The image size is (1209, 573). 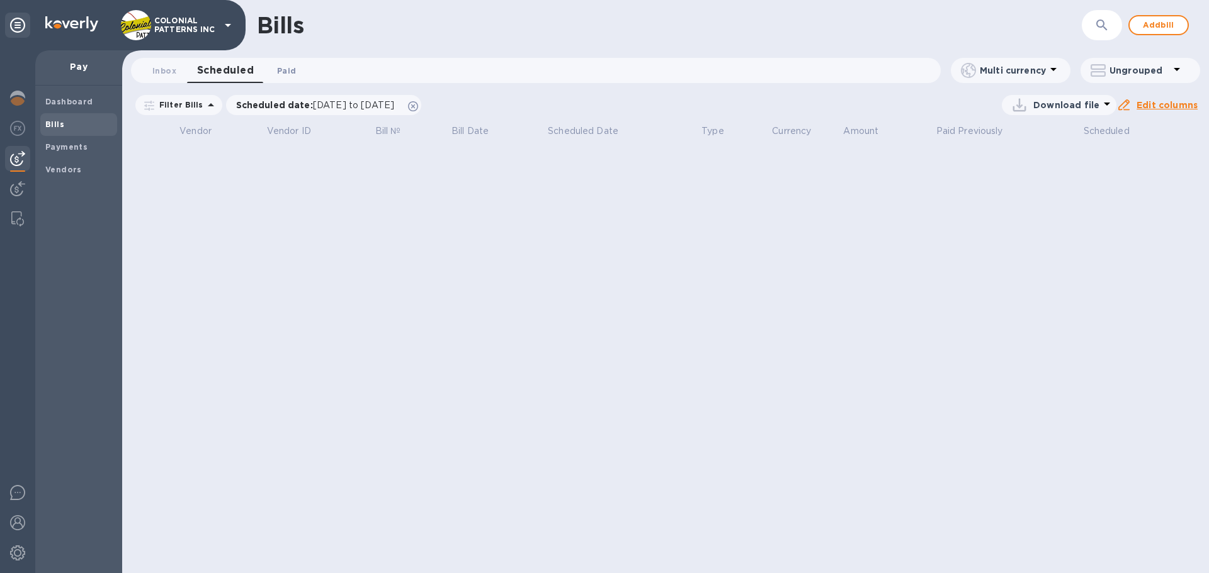 What do you see at coordinates (713, 131) in the screenshot?
I see `p: Type` at bounding box center [713, 131].